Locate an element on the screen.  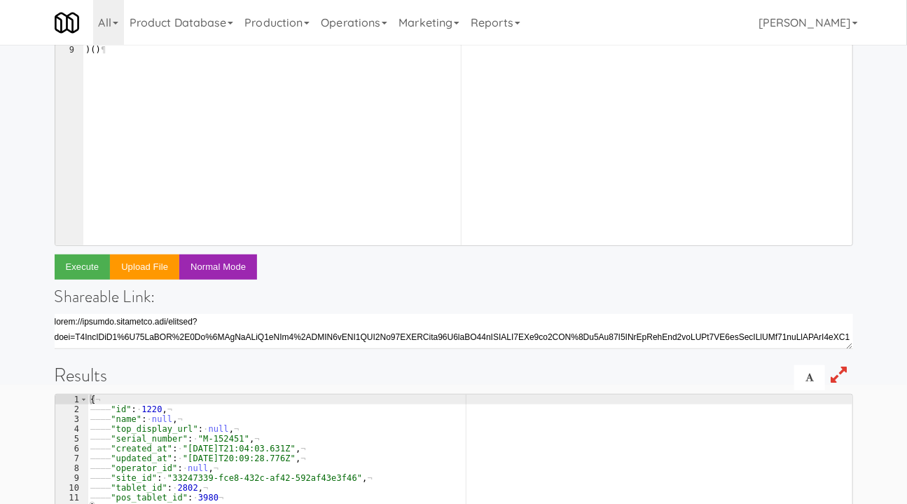
h4: Shareable Link: is located at coordinates (454, 296).